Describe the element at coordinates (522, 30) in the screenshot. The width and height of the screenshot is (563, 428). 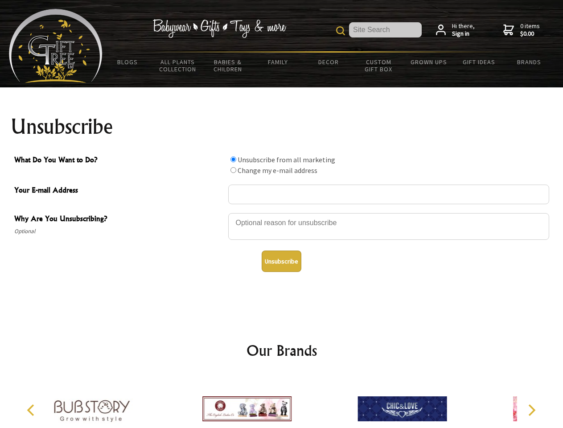
I see `a: 0 items$0.00` at that location.